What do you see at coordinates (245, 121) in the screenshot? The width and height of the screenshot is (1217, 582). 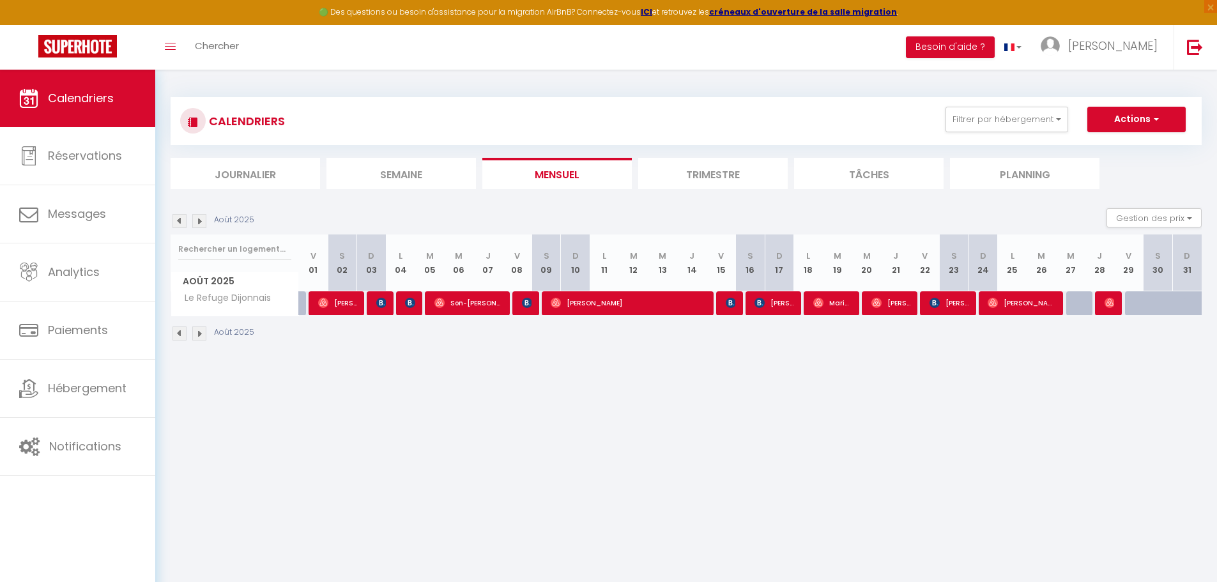 I see `h3: CALENDRIERS` at bounding box center [245, 121].